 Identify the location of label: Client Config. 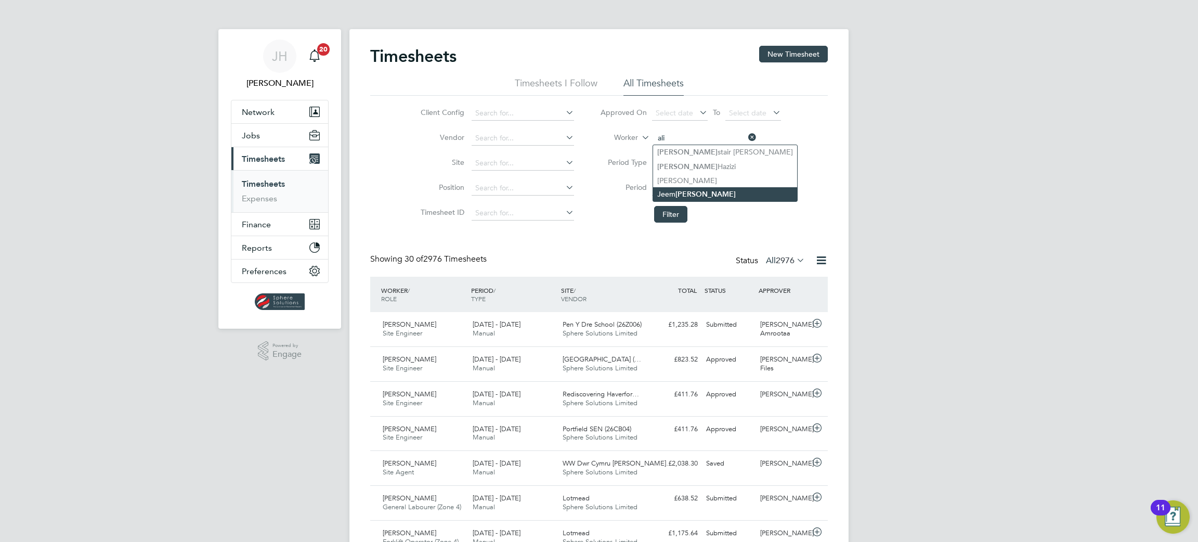
(441, 112).